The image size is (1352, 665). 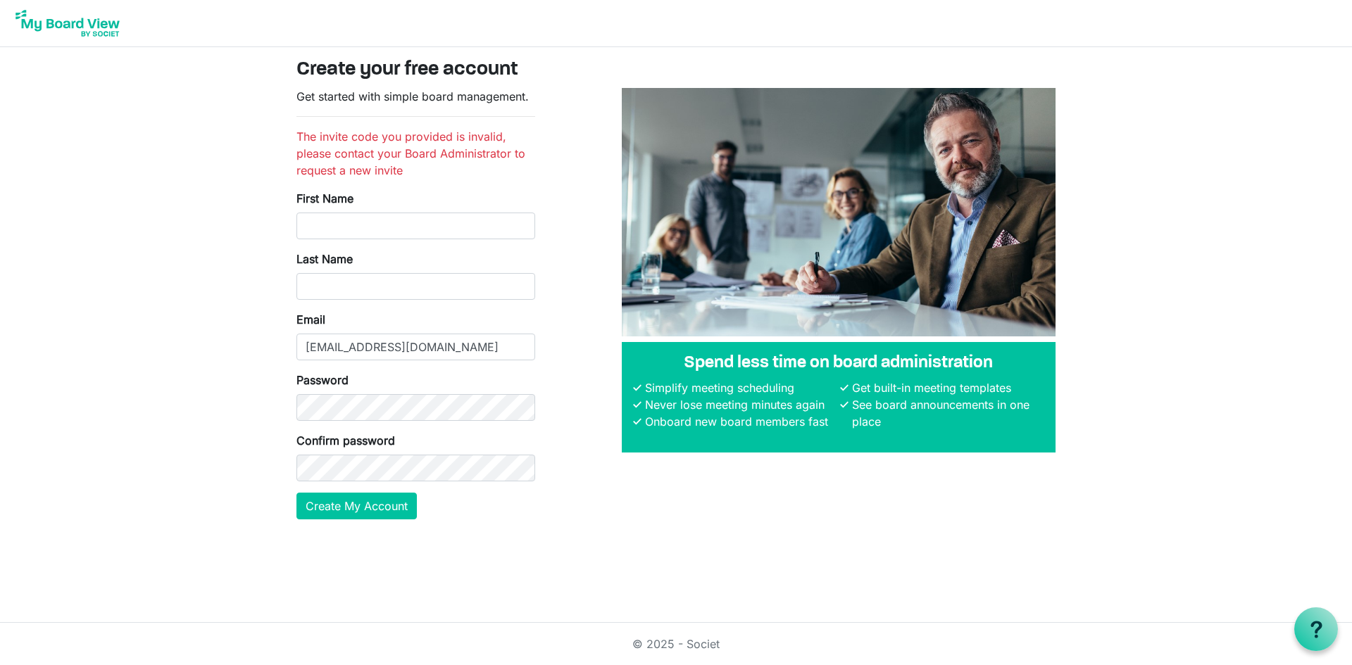 What do you see at coordinates (68, 23) in the screenshot?
I see `img: My Board View Logo` at bounding box center [68, 23].